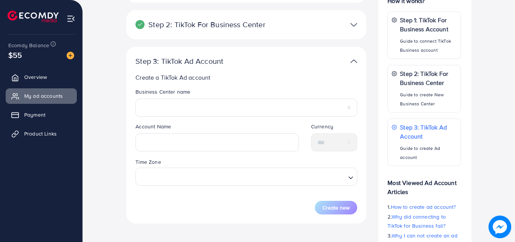 This screenshot has height=242, width=515. What do you see at coordinates (336, 208) in the screenshot?
I see `span: Create new` at bounding box center [336, 208].